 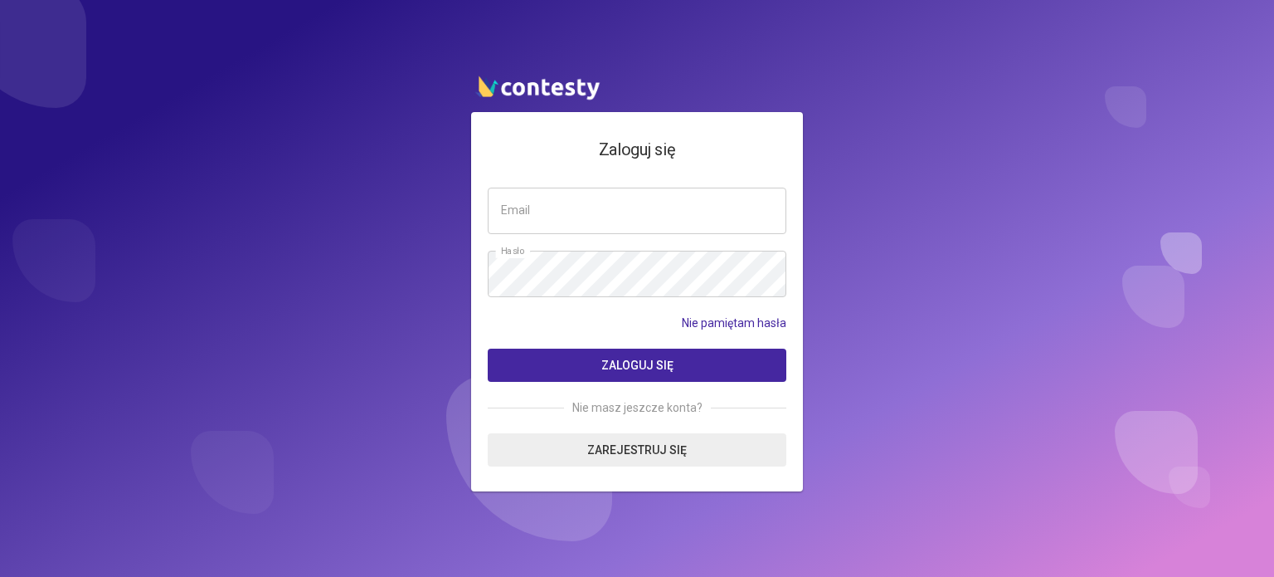 I want to click on h4: Zaloguj się, so click(x=637, y=149).